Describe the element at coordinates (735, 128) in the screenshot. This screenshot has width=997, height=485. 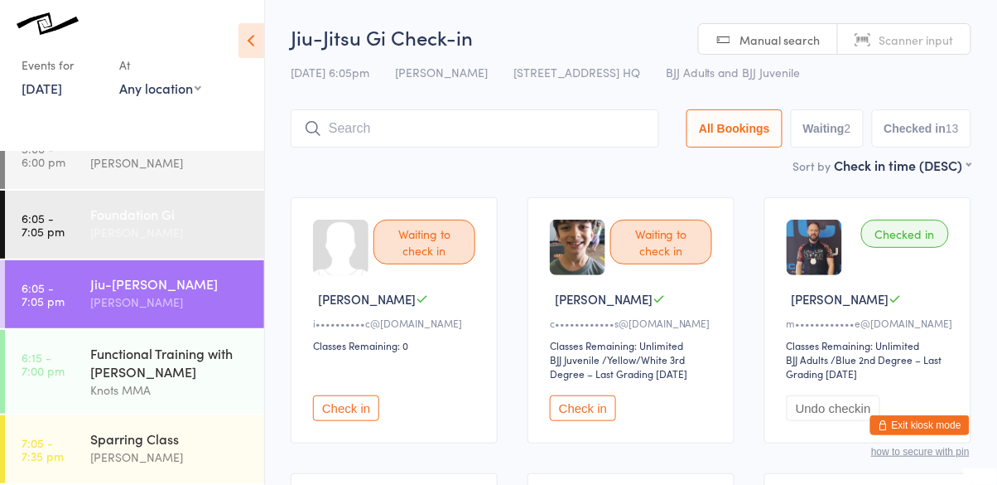
I see `button: All Bookings` at that location.